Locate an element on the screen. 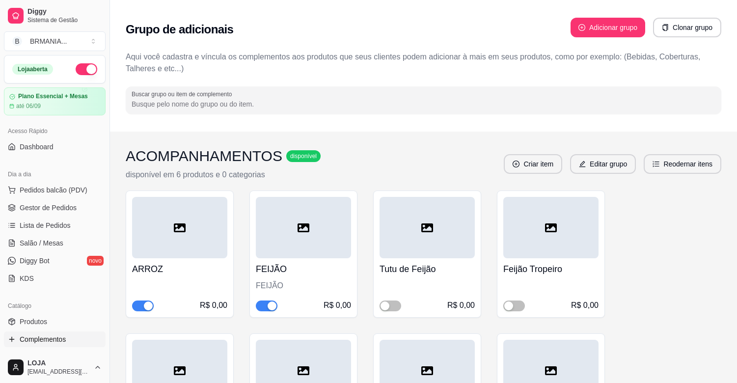 The image size is (737, 383). span: ordered-list is located at coordinates (656, 164).